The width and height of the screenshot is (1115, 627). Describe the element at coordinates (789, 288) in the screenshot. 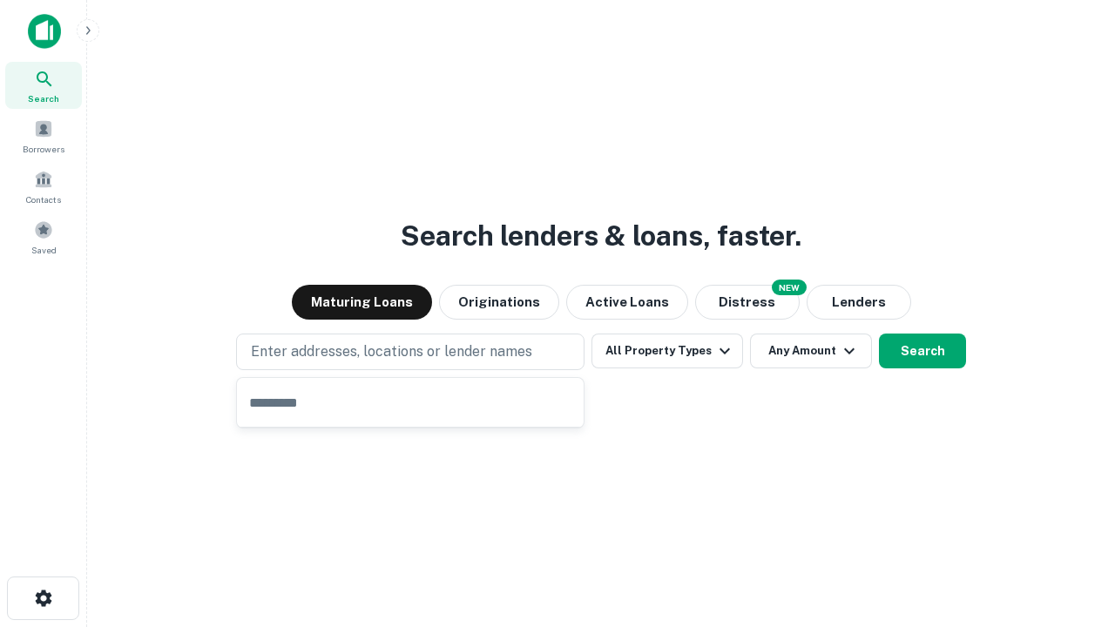

I see `div: NEW` at that location.